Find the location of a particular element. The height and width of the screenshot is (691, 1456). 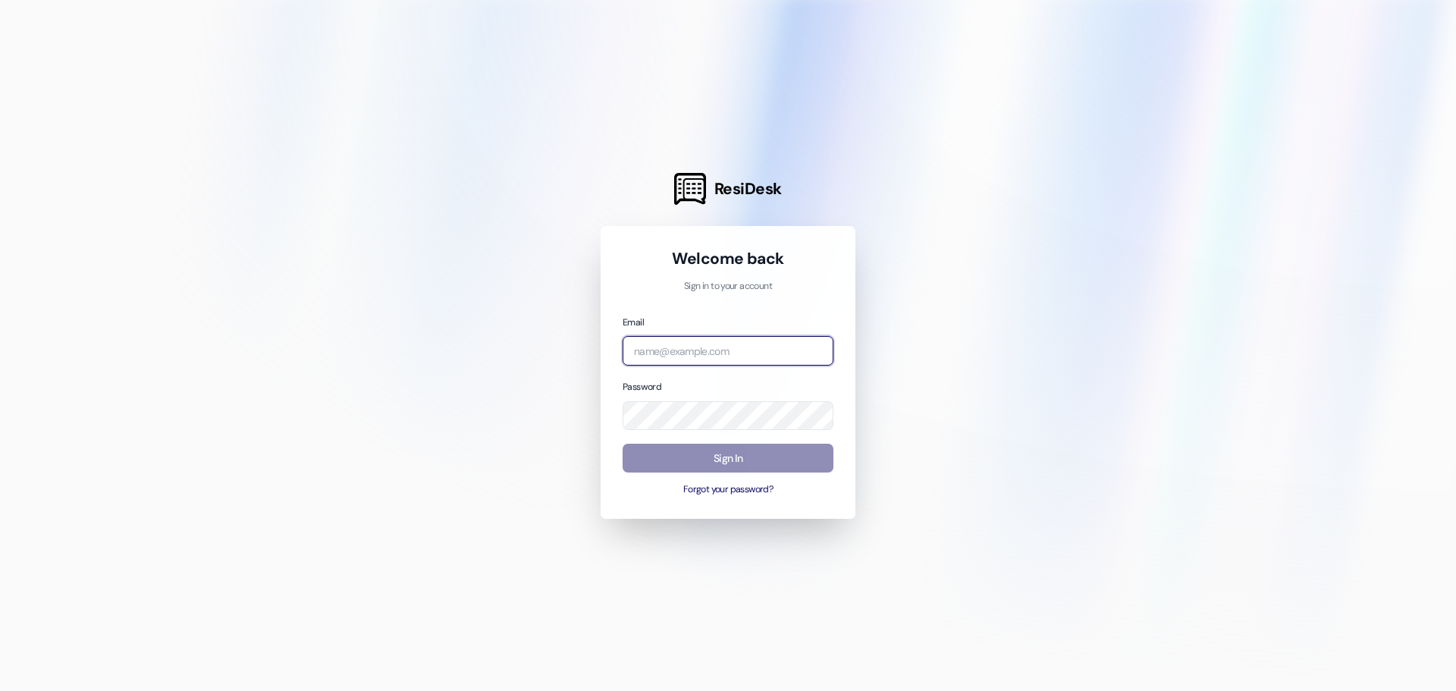

input: name@example.com is located at coordinates (728, 350).